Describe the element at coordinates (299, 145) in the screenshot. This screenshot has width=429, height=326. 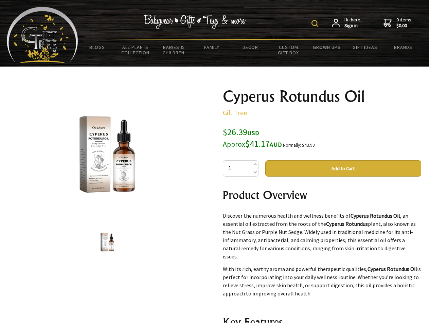
I see `small: Normally: $43.99` at that location.